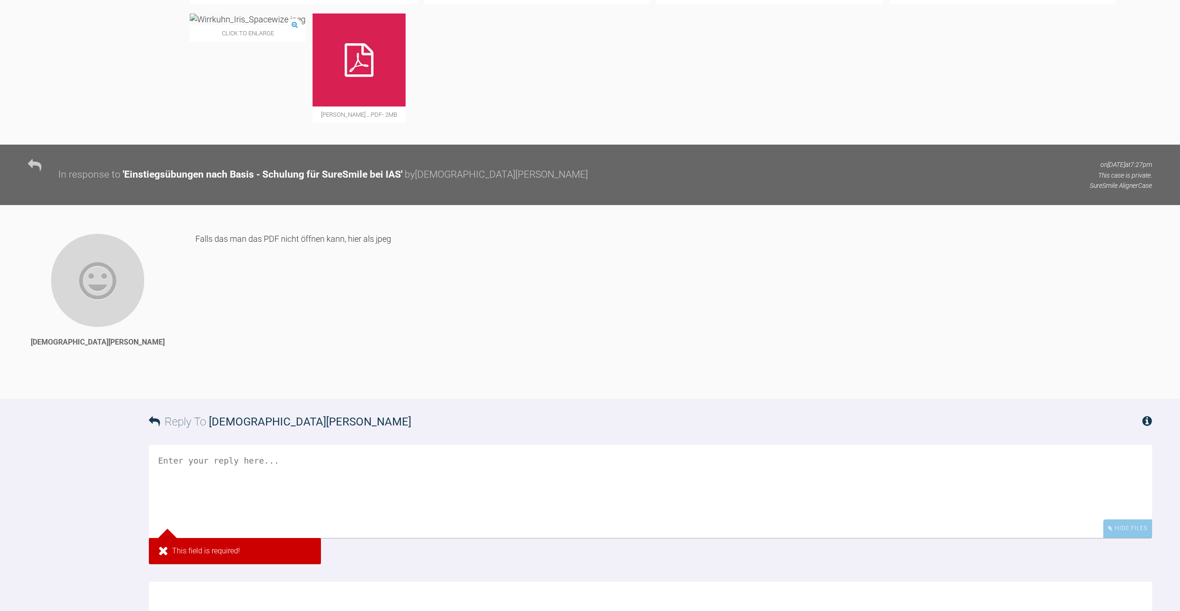 Image resolution: width=1180 pixels, height=611 pixels. What do you see at coordinates (674, 309) in the screenshot?
I see `div: Falls das man das PDF nicht öffnen kann, hier als jpeg` at bounding box center [674, 309].